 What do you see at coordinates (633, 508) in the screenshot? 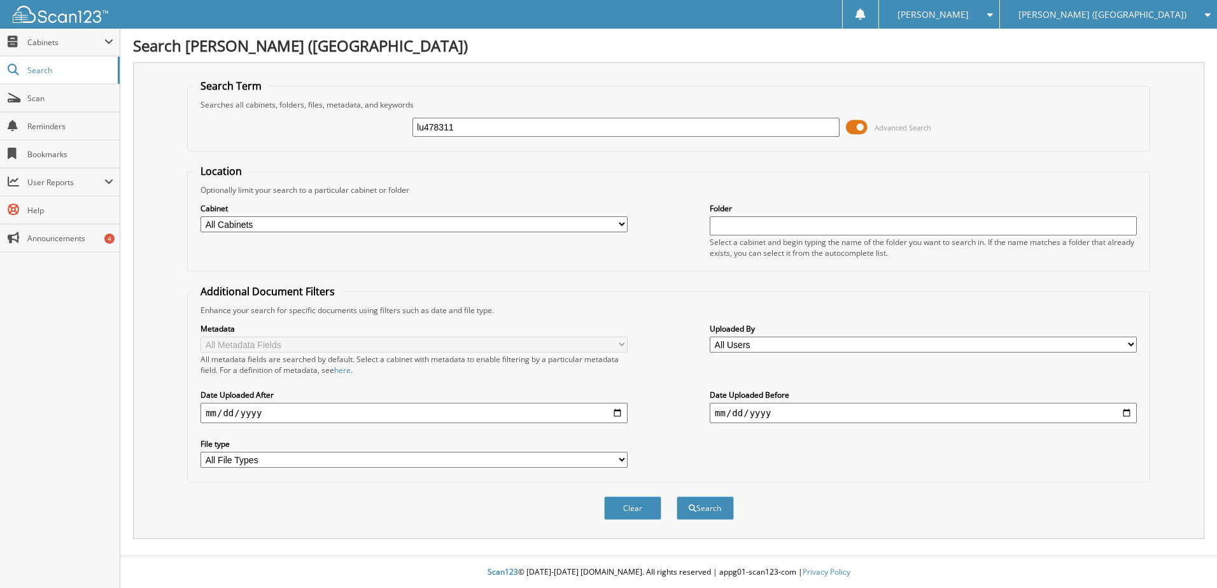
I see `button: Clear` at bounding box center [633, 508].